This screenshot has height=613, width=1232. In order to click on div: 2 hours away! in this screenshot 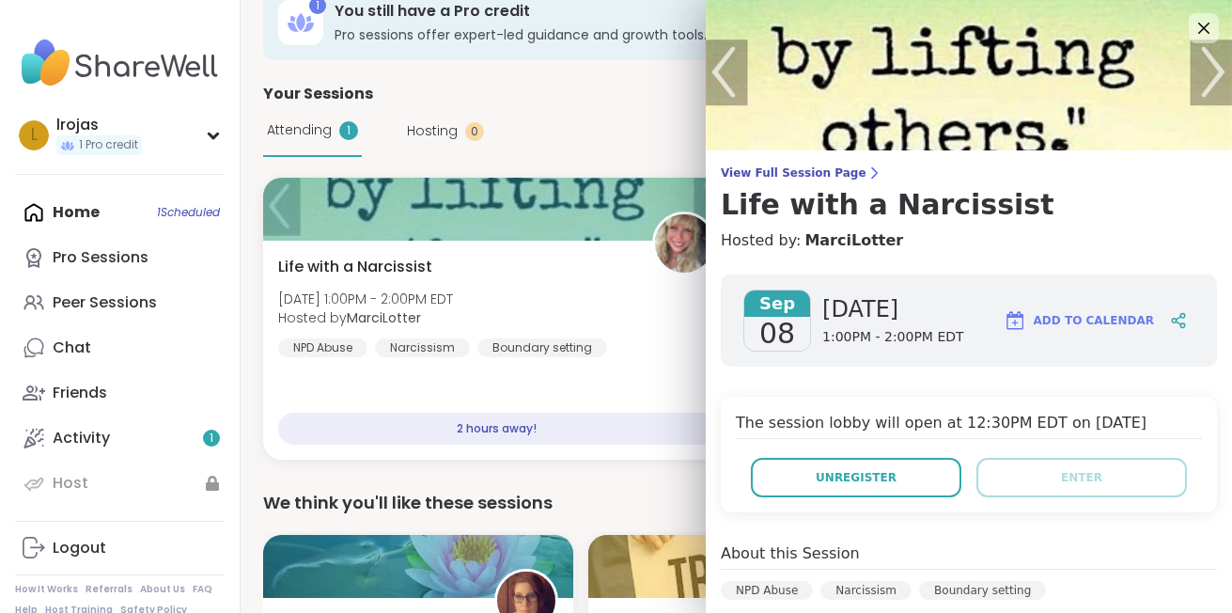, I will do `click(497, 429)`.